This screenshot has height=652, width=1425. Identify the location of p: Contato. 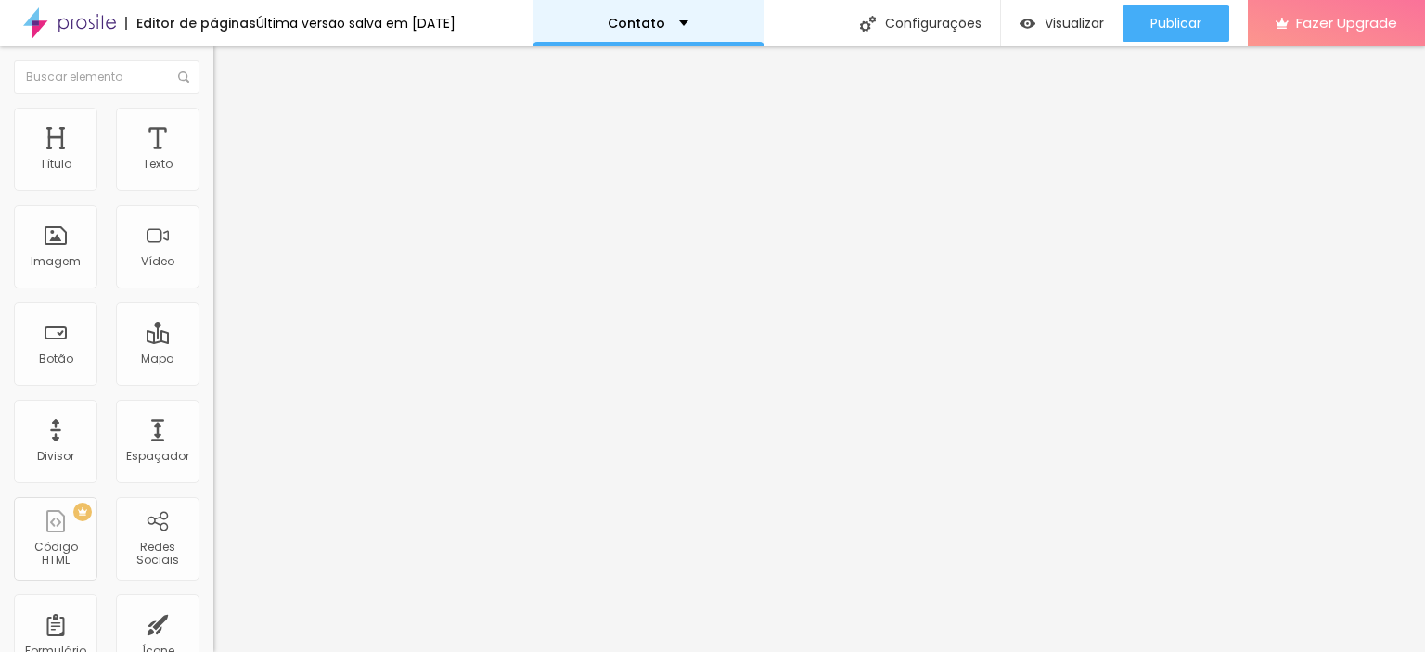
(637, 23).